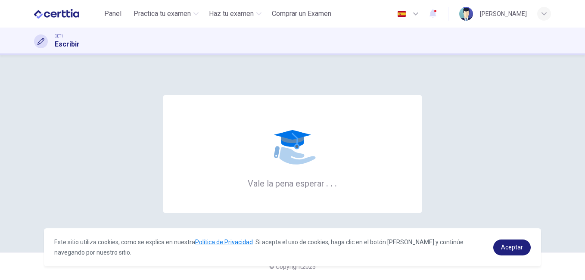 This screenshot has width=585, height=280. What do you see at coordinates (56, 14) in the screenshot?
I see `img: CERTTIA logo` at bounding box center [56, 14].